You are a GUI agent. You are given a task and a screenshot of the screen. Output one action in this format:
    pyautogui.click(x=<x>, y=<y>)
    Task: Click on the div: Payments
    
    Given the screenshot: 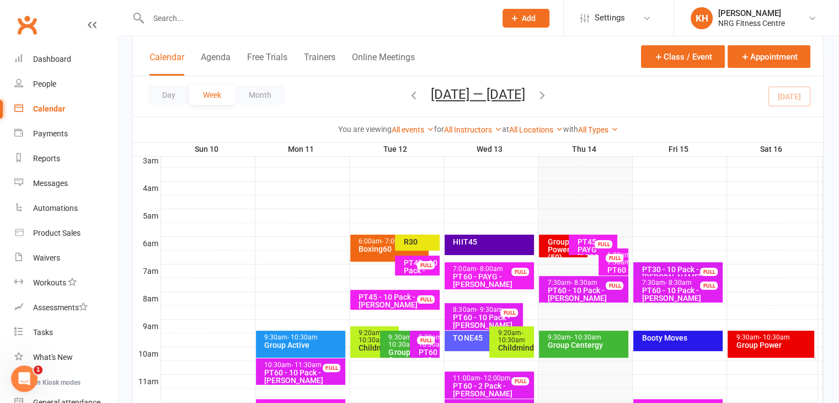 What is the action you would take?
    pyautogui.click(x=50, y=134)
    